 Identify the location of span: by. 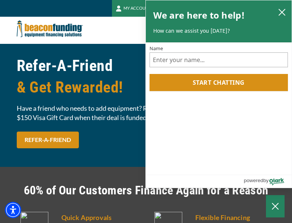
(266, 180).